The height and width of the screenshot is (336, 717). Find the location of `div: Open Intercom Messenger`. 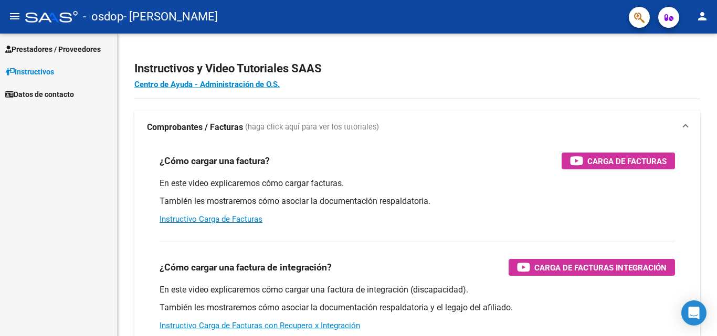

div: Open Intercom Messenger is located at coordinates (694, 313).